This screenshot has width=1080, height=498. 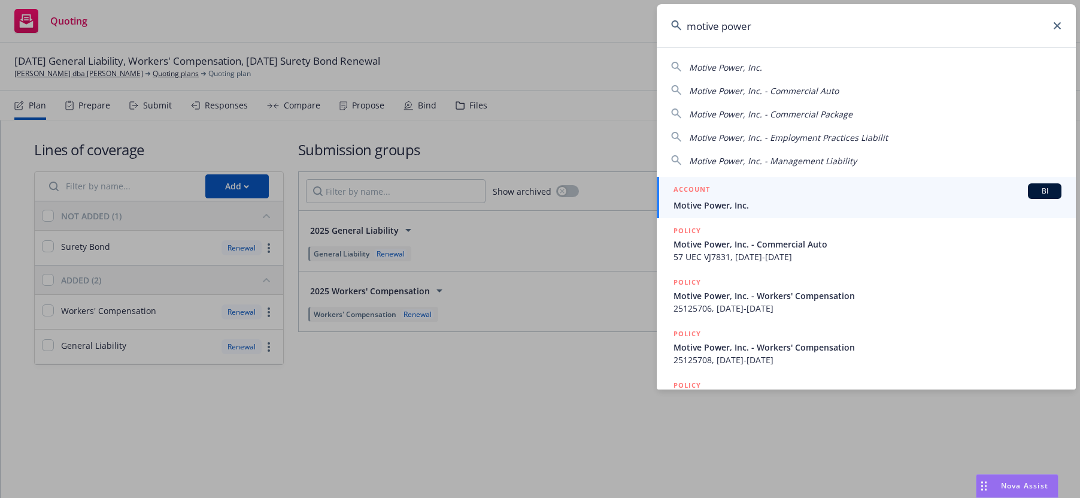 What do you see at coordinates (984, 486) in the screenshot?
I see `div: Drag to move` at bounding box center [984, 486].